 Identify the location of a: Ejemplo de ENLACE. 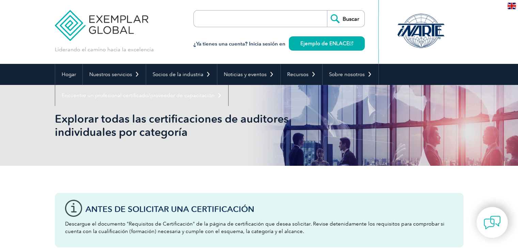
(326, 44).